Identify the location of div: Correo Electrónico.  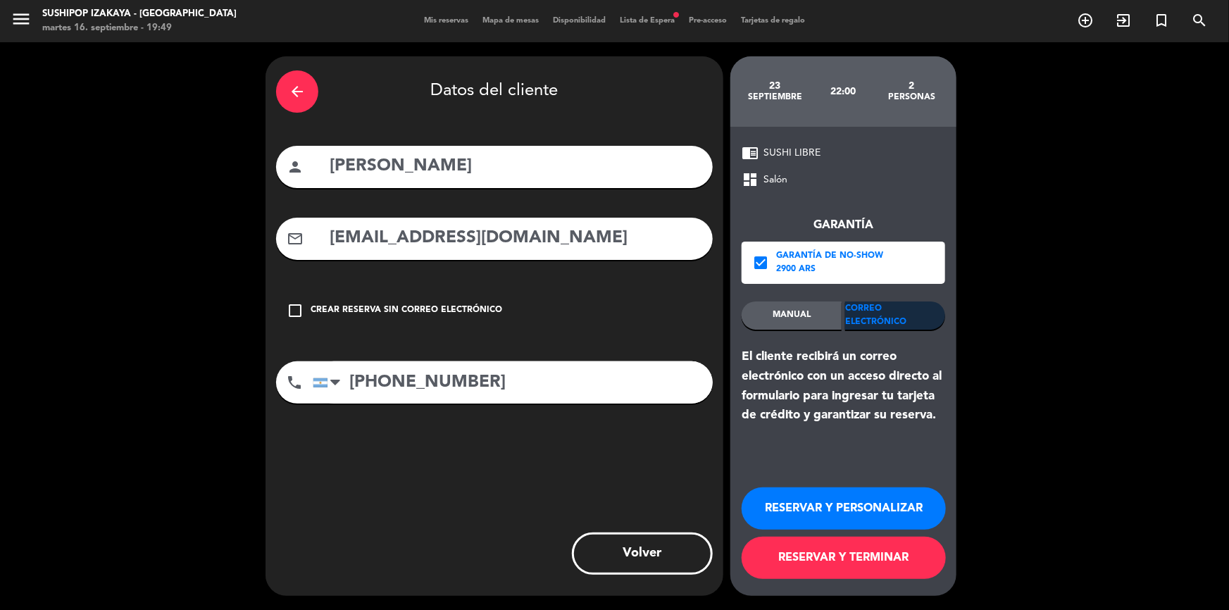
(895, 316).